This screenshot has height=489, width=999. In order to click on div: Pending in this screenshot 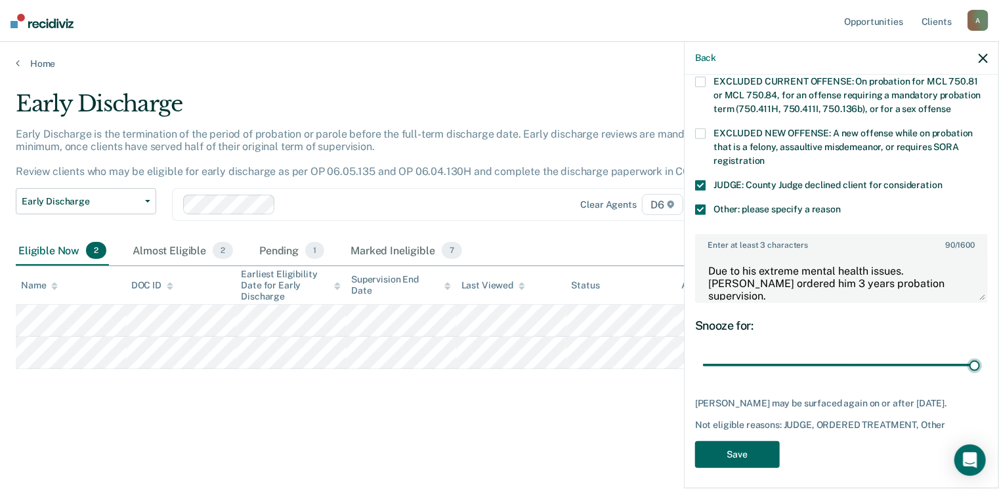, I will do `click(291, 251)`.